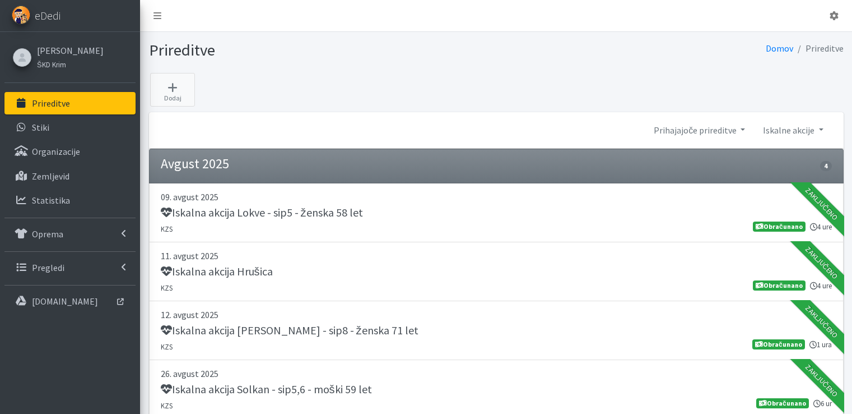 The width and height of the screenshot is (852, 414). I want to click on p: Prireditve, so click(51, 103).